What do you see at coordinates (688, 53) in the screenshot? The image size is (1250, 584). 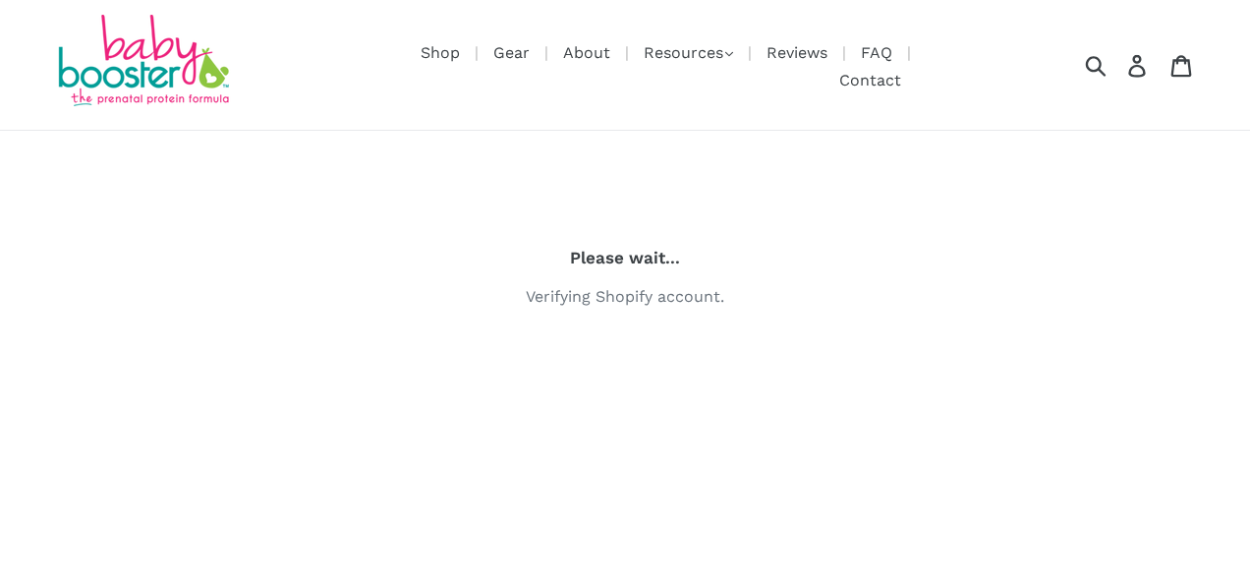 I see `button: Resources` at bounding box center [688, 53].